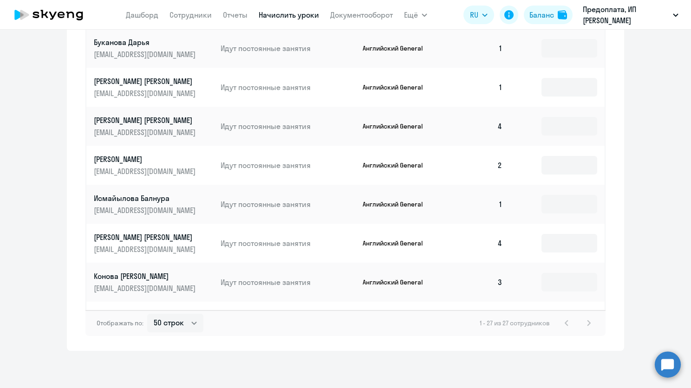 Image resolution: width=691 pixels, height=388 pixels. Describe the element at coordinates (477, 165) in the screenshot. I see `td: 2` at that location.